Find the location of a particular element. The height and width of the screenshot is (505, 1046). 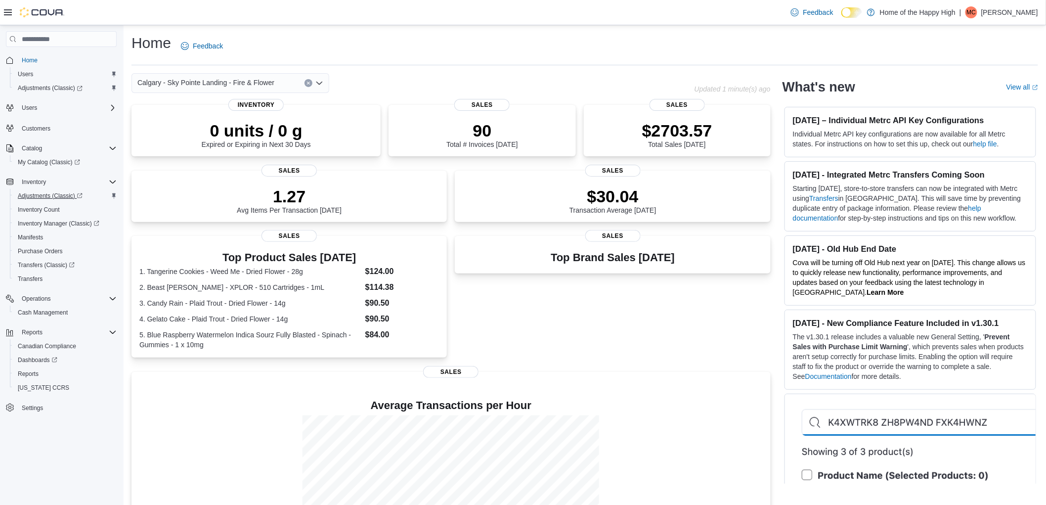

a: Transfers (Classic) is located at coordinates (65, 265).